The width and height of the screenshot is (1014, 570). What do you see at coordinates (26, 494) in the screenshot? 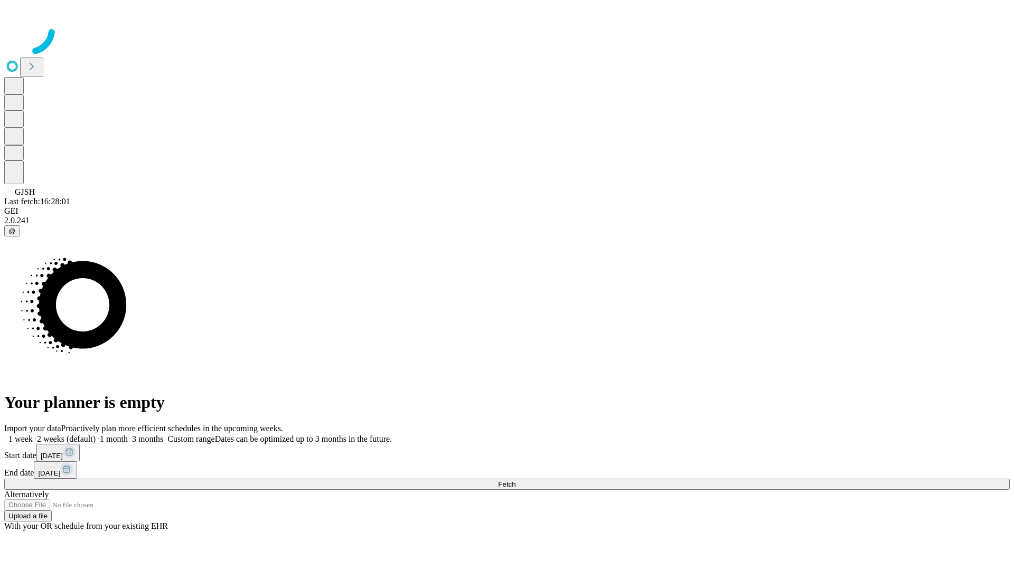
I see `span: Alternatively` at bounding box center [26, 494].